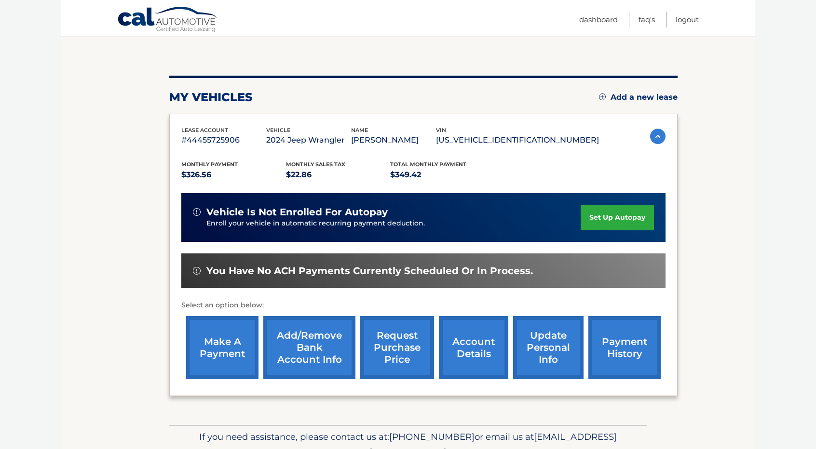  I want to click on a: payment history, so click(624, 348).